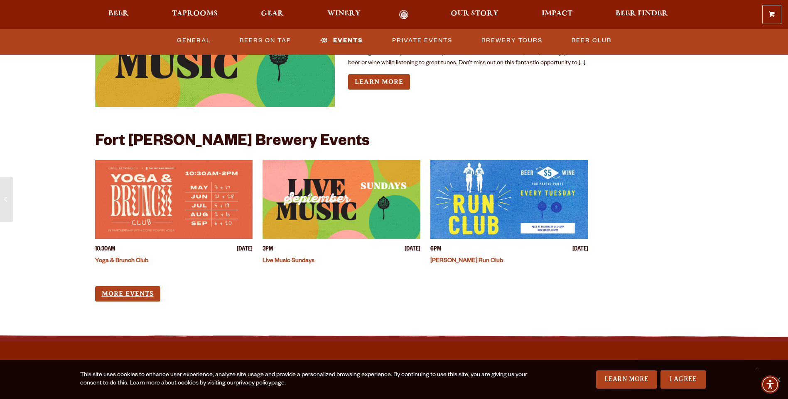 This screenshot has width=788, height=399. I want to click on span: Taprooms, so click(195, 14).